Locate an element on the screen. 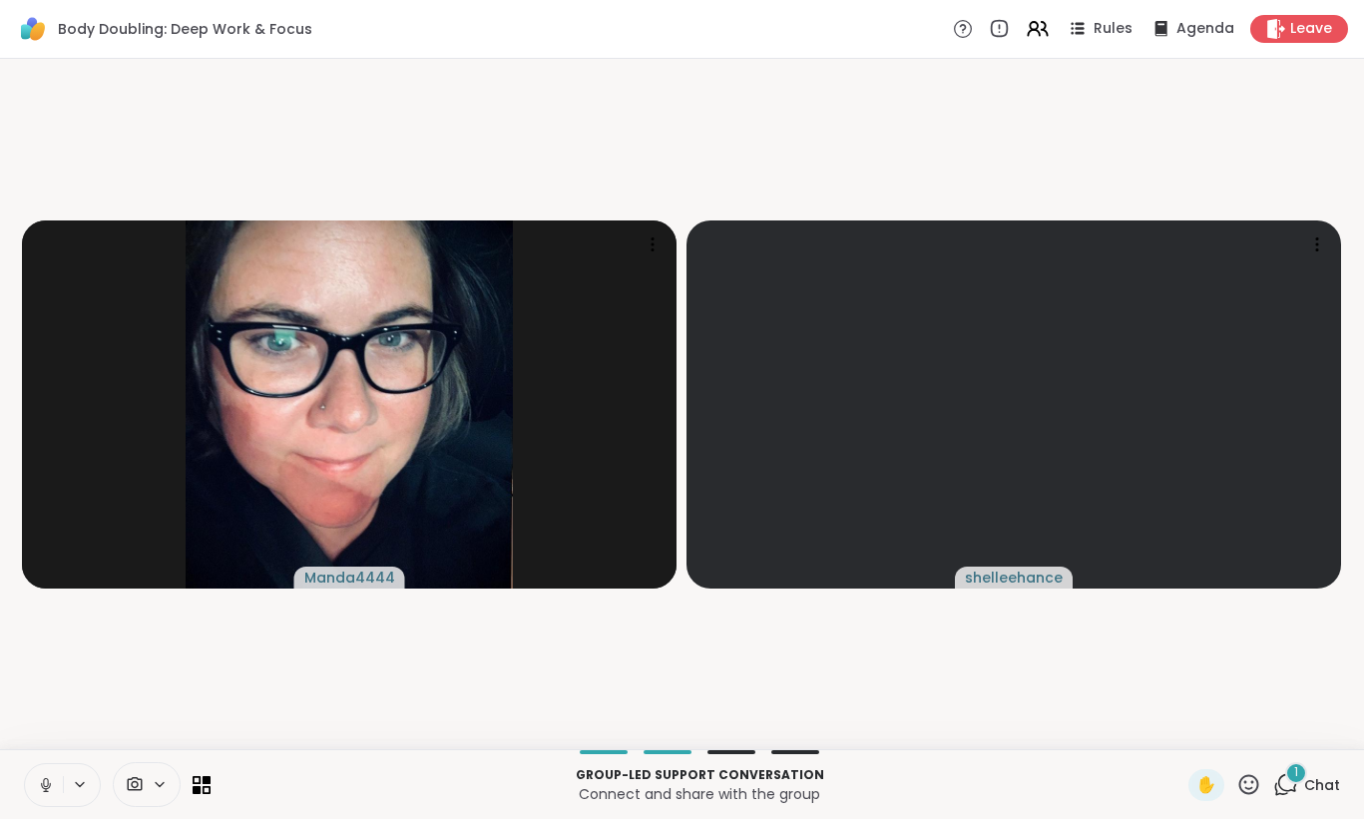  span: Manda4444 is located at coordinates (349, 578).